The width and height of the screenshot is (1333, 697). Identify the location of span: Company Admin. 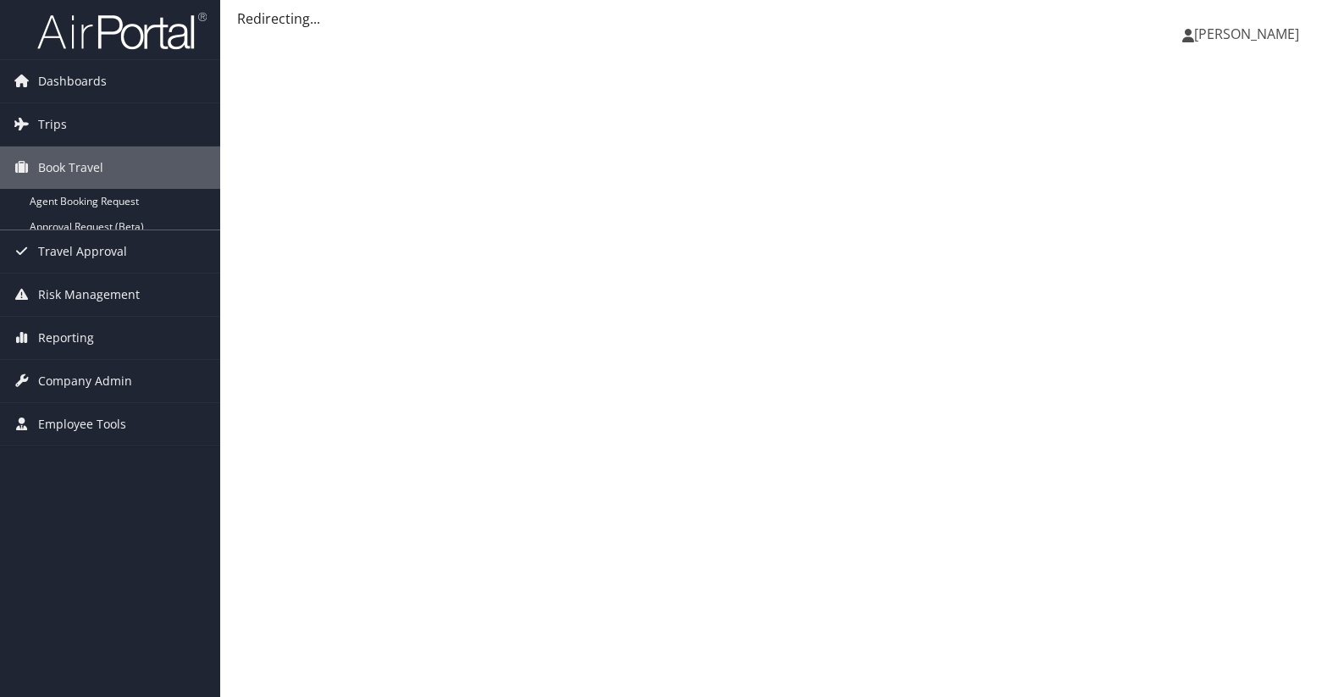
(85, 381).